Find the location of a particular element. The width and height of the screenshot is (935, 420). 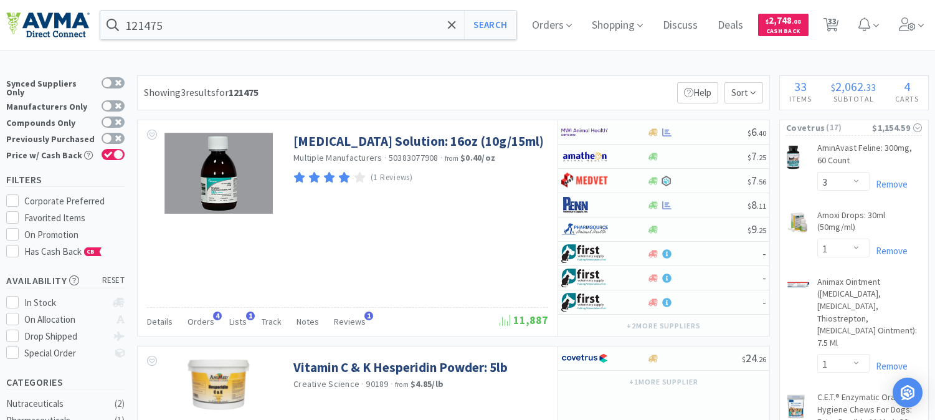

div: Previously Purchased is located at coordinates (50, 138).